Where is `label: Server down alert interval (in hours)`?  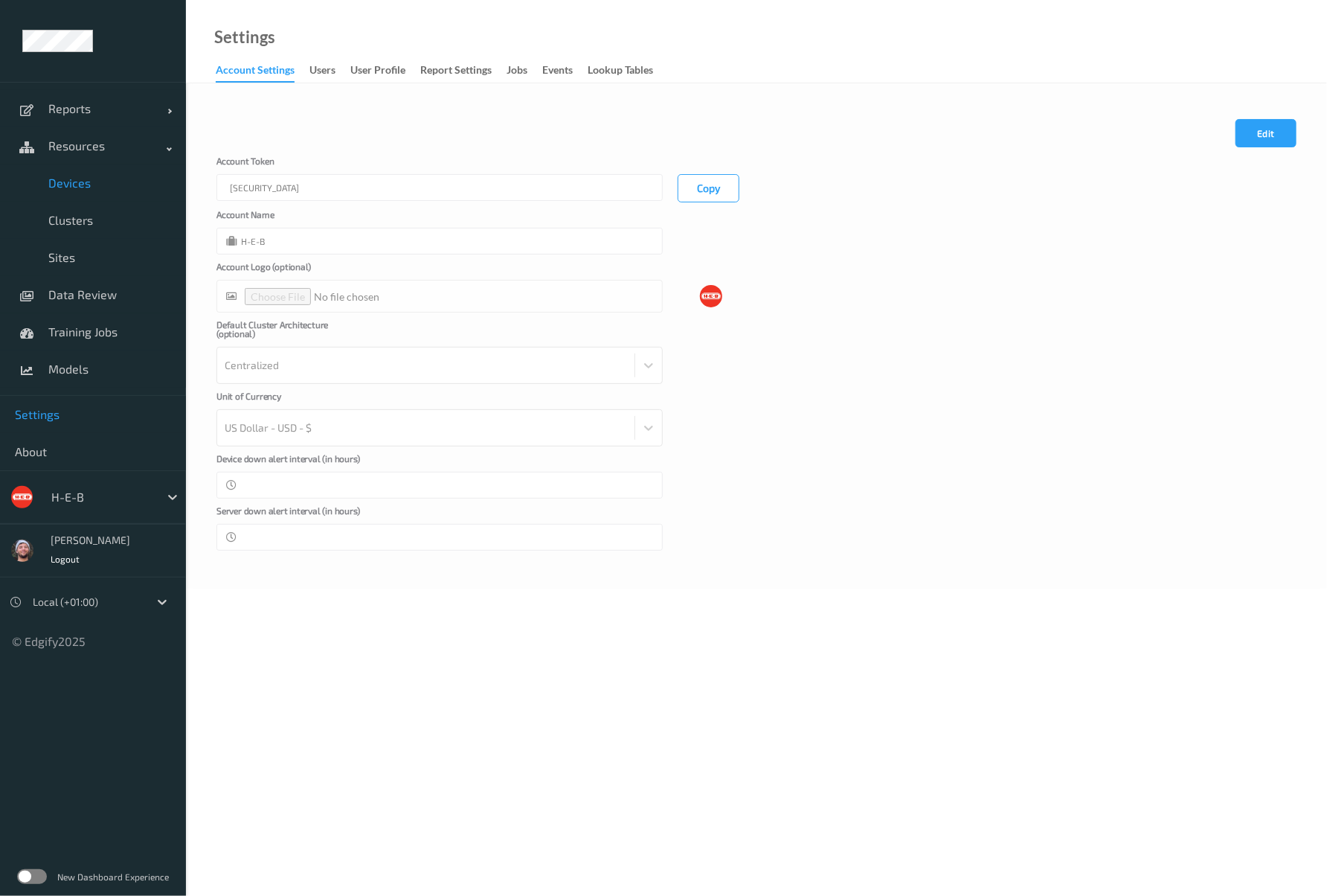
label: Server down alert interval (in hours) is located at coordinates (291, 515).